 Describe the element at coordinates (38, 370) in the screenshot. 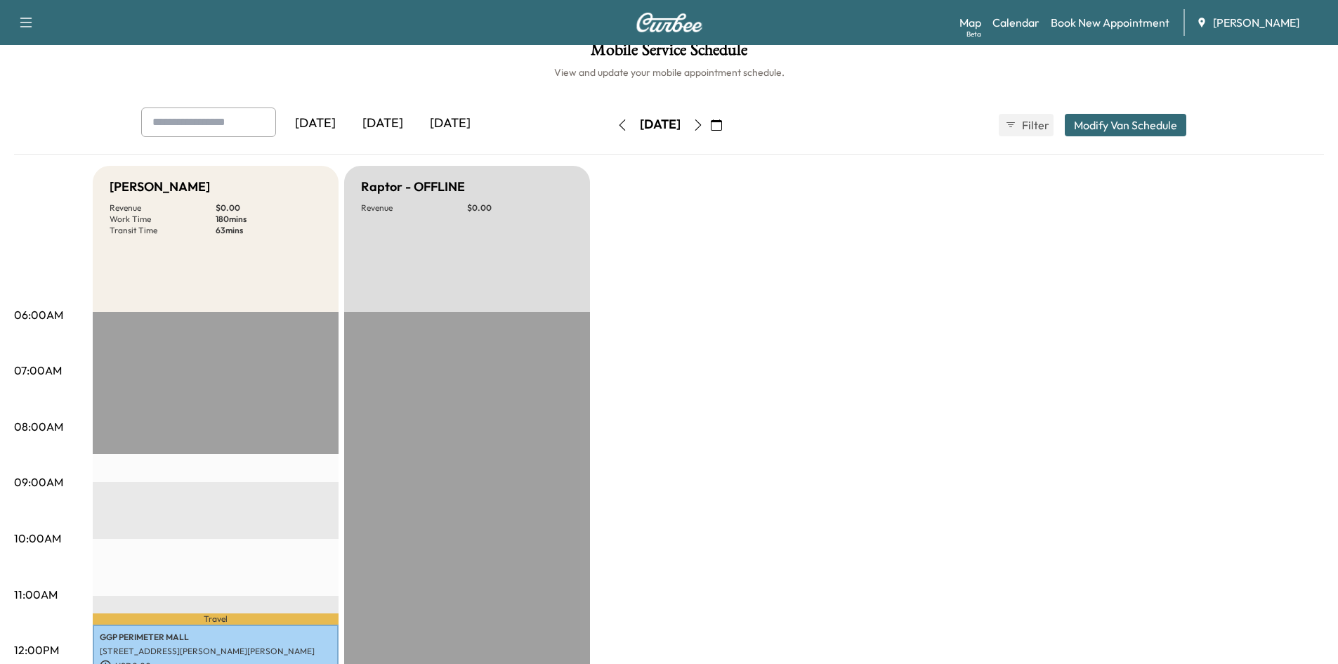

I see `p: 07:00AM` at that location.